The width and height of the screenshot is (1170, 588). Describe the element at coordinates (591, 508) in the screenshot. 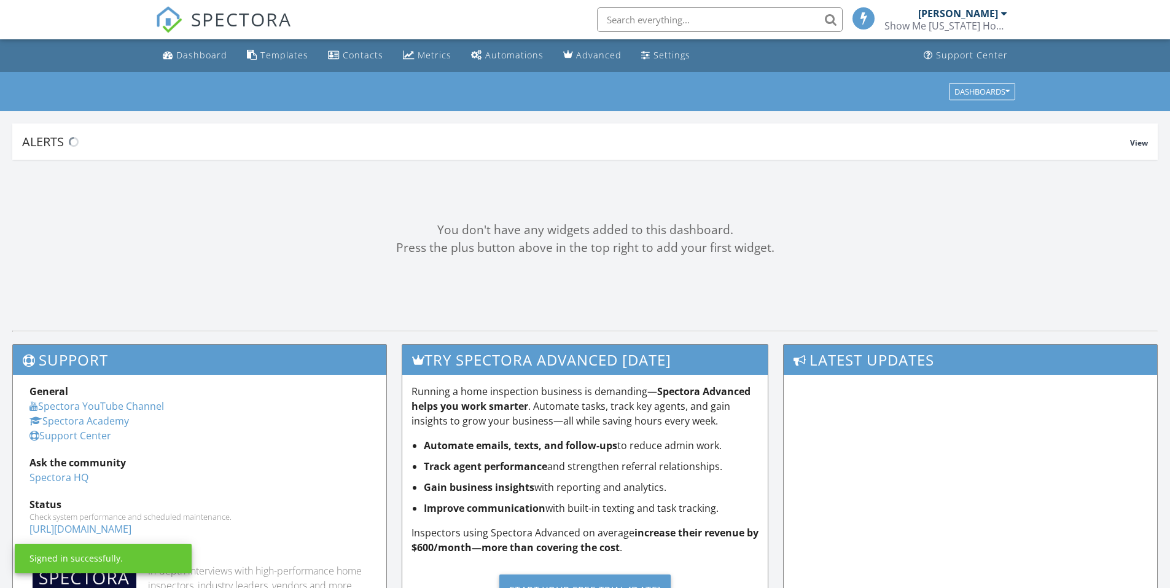

I see `li: with built-in texting and task tracking.` at that location.